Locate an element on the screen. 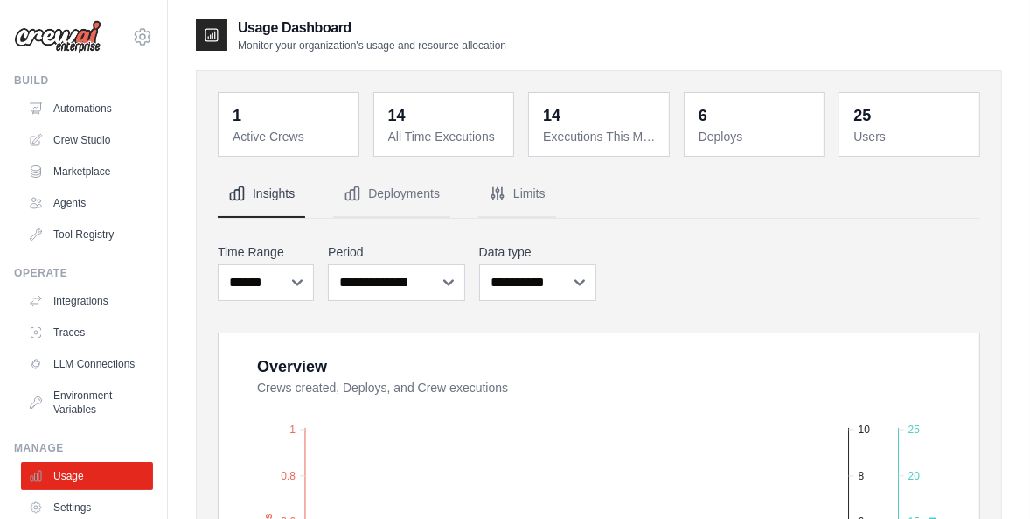 Image resolution: width=1030 pixels, height=519 pixels. tspan: 25 is located at coordinates (915, 429).